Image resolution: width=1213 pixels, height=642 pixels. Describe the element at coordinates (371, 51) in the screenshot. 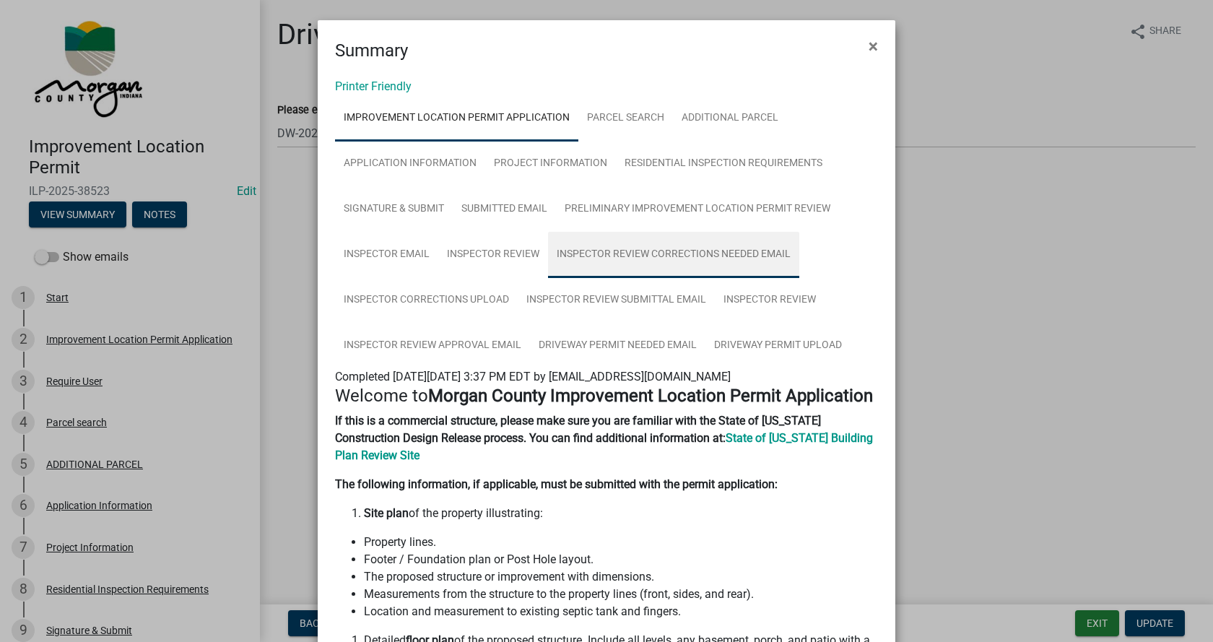

I see `h4: Summary` at that location.